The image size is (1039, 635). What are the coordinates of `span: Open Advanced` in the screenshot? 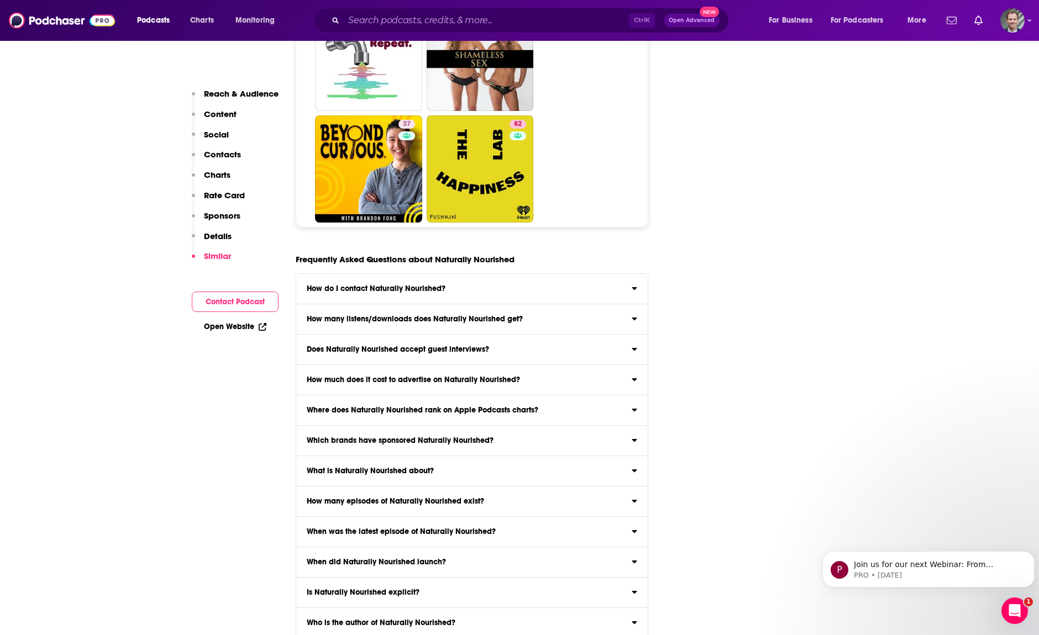 It's located at (691, 20).